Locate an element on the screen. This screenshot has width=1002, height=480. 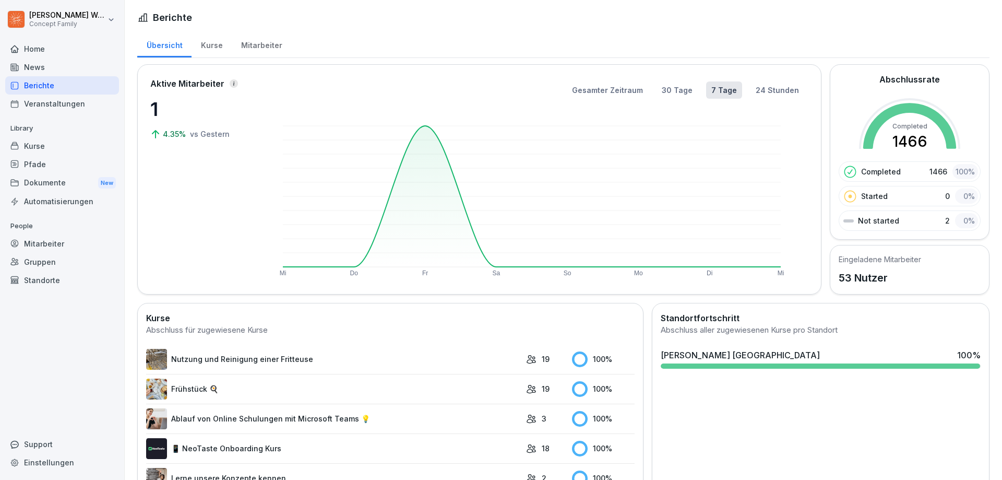
div: Berichte is located at coordinates (62, 85).